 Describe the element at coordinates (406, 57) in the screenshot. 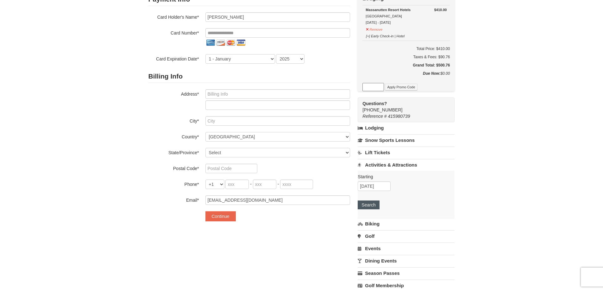

I see `div: Taxes & Fees: $90.76` at that location.